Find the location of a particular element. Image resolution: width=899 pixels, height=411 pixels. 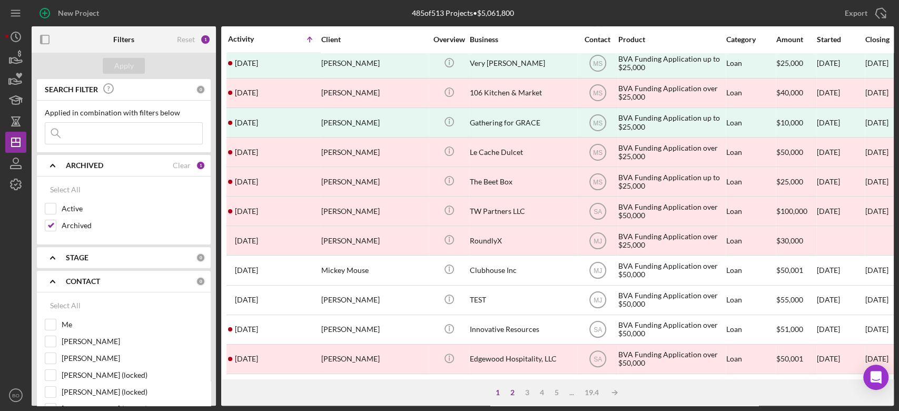

div: New Project is located at coordinates (78, 13).